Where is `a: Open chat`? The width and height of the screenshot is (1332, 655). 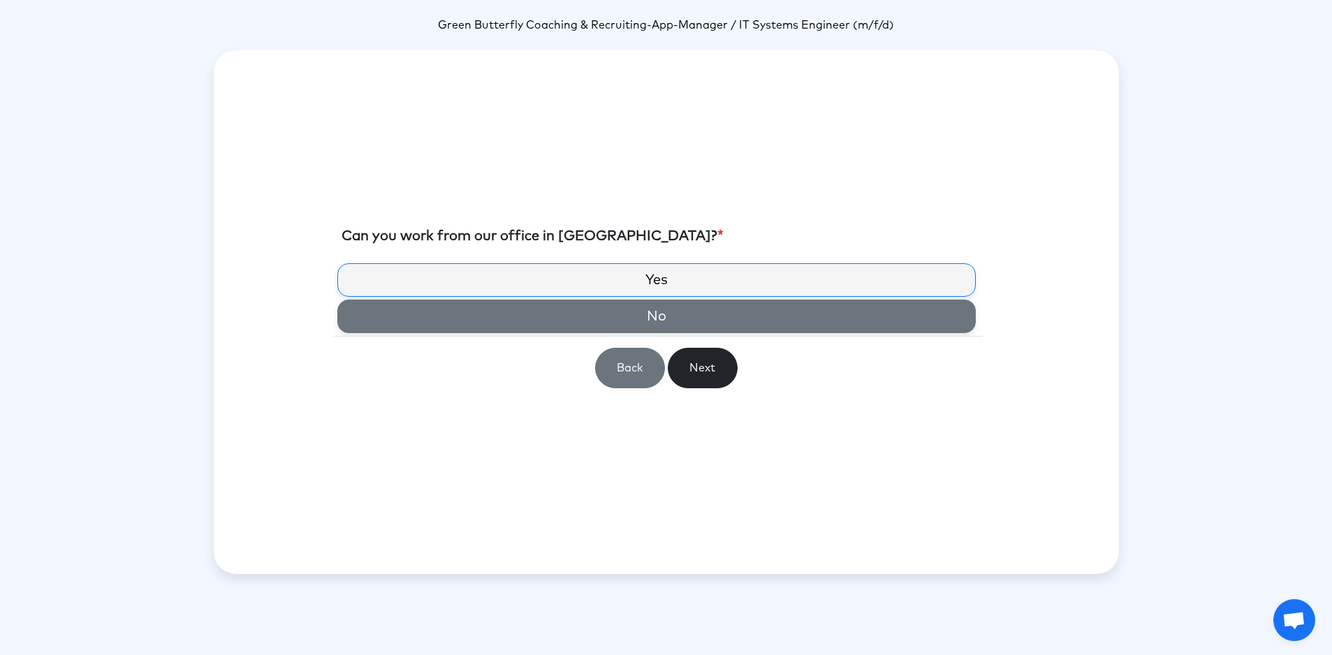
a: Open chat is located at coordinates (1295, 620).